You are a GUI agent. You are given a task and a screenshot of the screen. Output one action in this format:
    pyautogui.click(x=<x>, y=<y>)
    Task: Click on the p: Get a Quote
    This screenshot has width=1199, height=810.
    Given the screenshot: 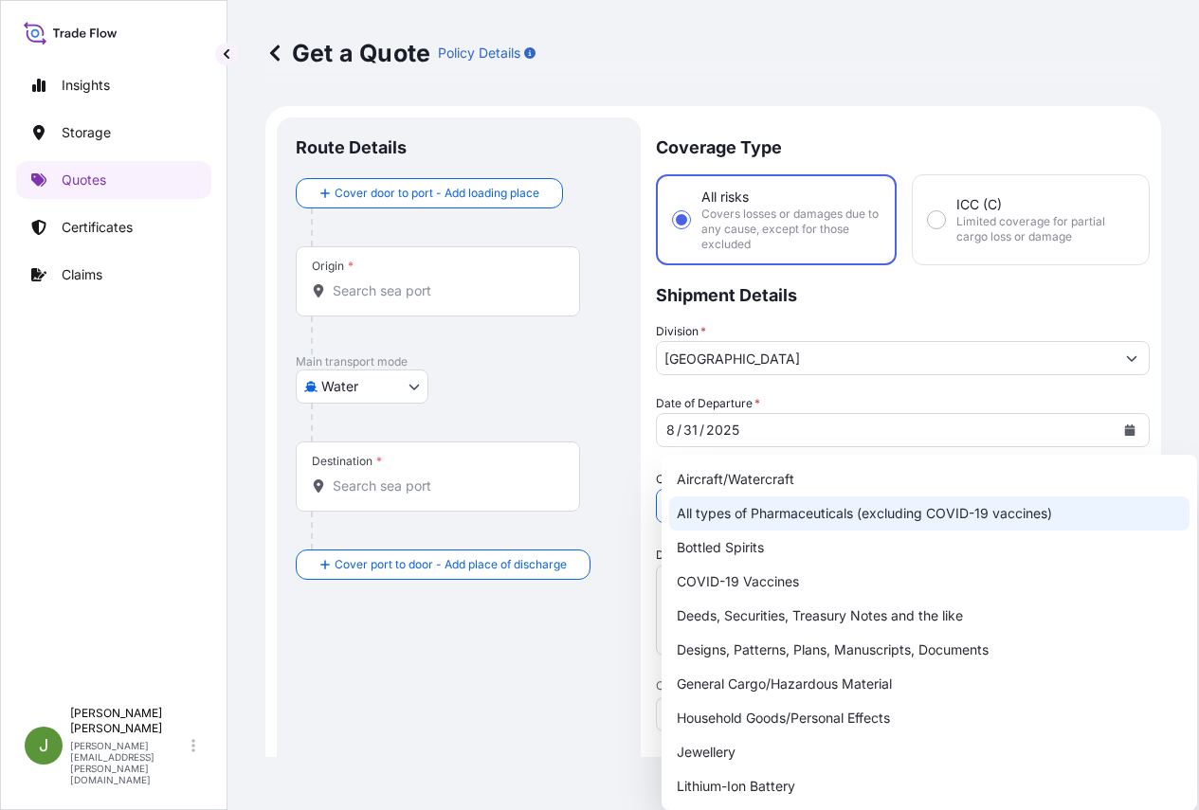 What is the action you would take?
    pyautogui.click(x=348, y=53)
    